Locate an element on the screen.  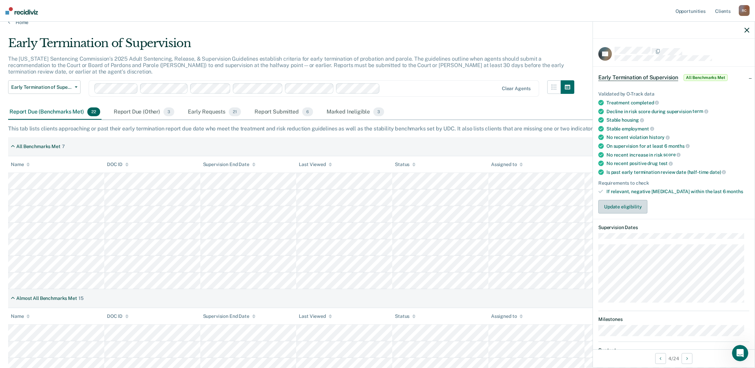
span: employment is located at coordinates (638, 129).